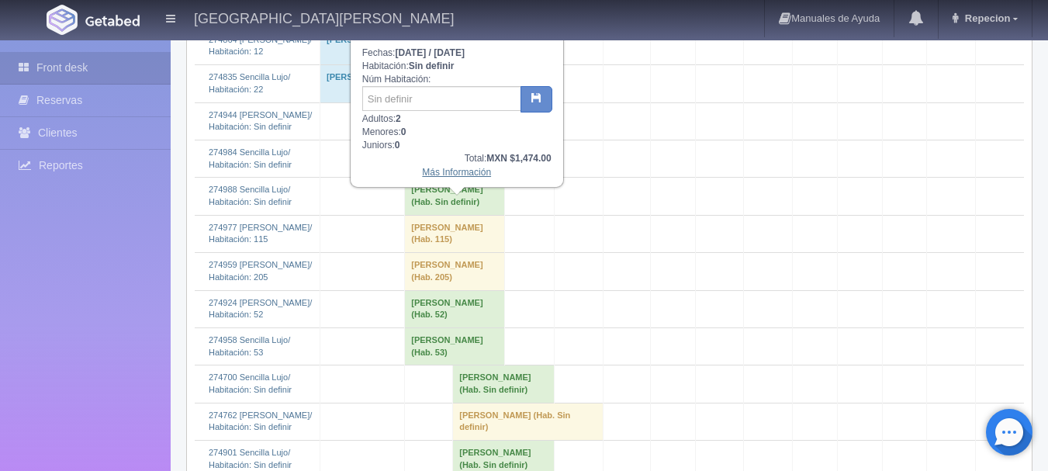  Describe the element at coordinates (250, 158) in the screenshot. I see `a: 274984 Sencilla Lujo/Habitación: Sin definir` at that location.